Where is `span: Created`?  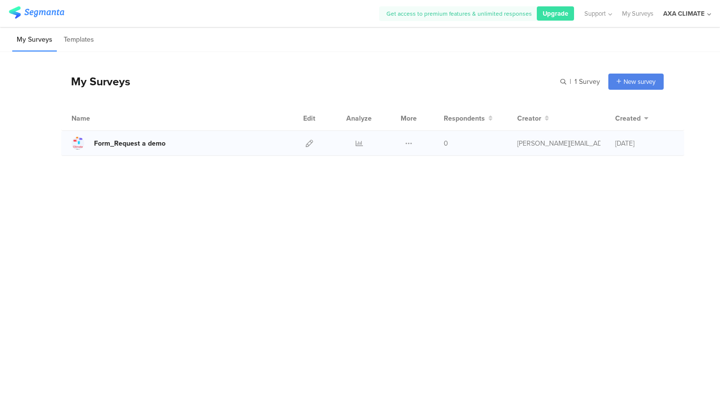 span: Created is located at coordinates (628, 118).